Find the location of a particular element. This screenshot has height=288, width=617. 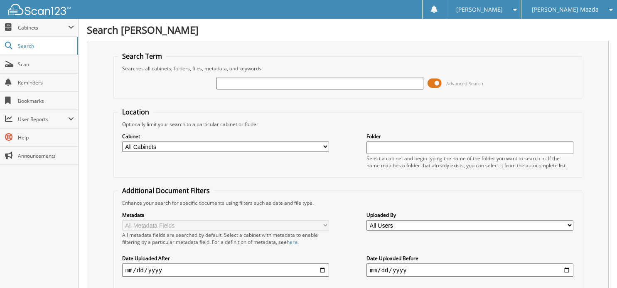

span: Announcements is located at coordinates (46, 155).